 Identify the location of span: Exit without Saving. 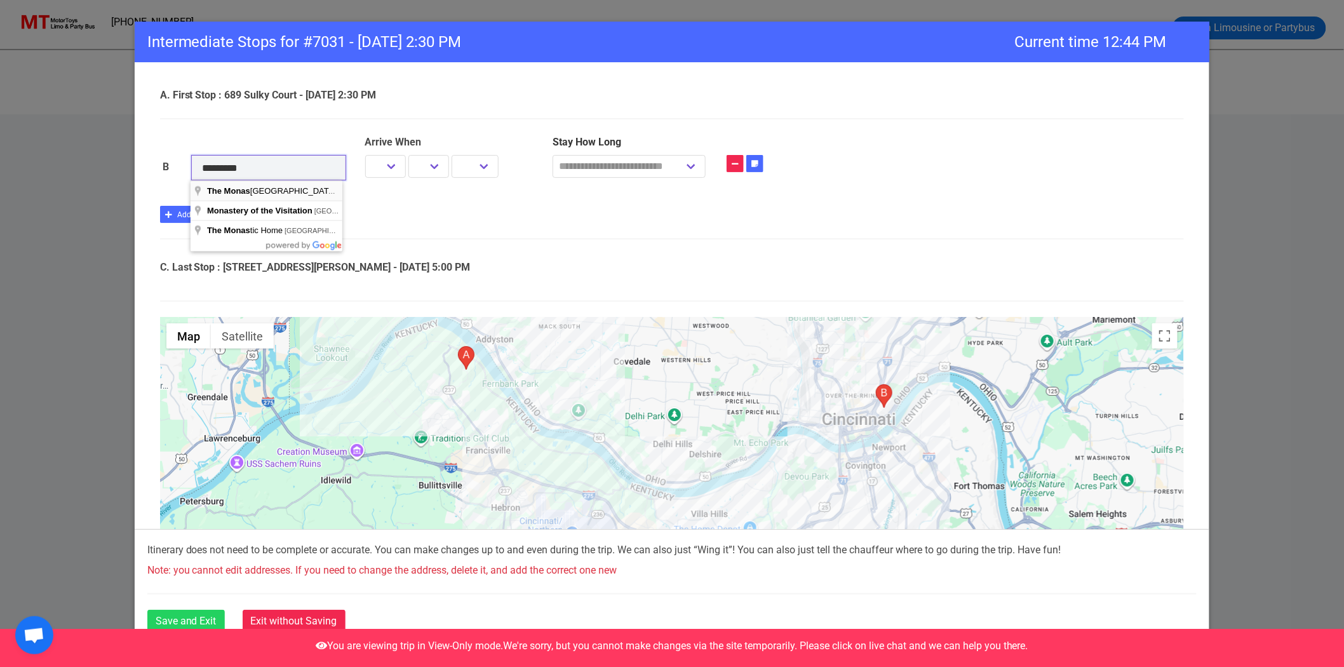
(294, 621).